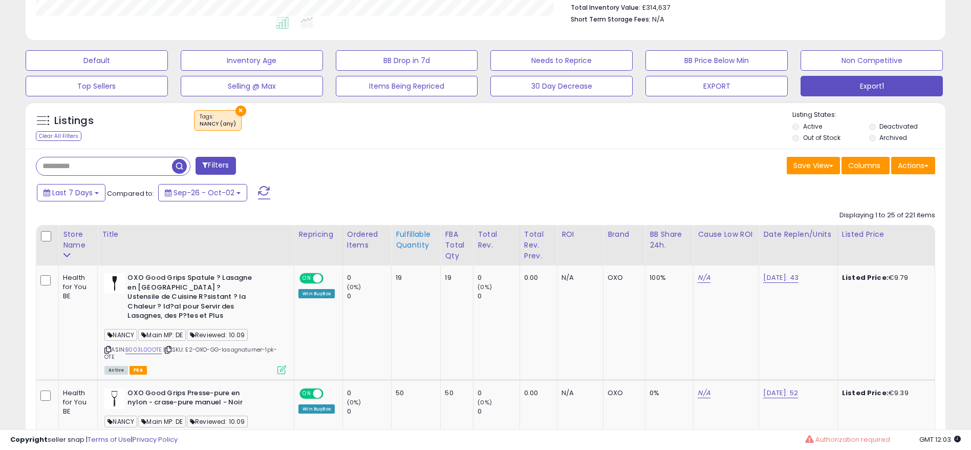  What do you see at coordinates (496, 240) in the screenshot?
I see `div: Total Rev.` at bounding box center [496, 240].